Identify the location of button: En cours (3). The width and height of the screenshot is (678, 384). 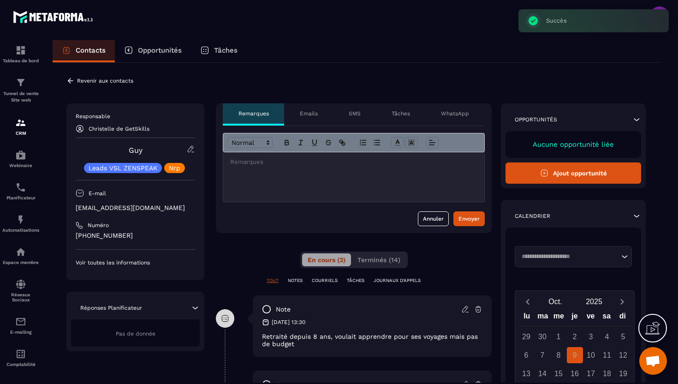
(327, 260).